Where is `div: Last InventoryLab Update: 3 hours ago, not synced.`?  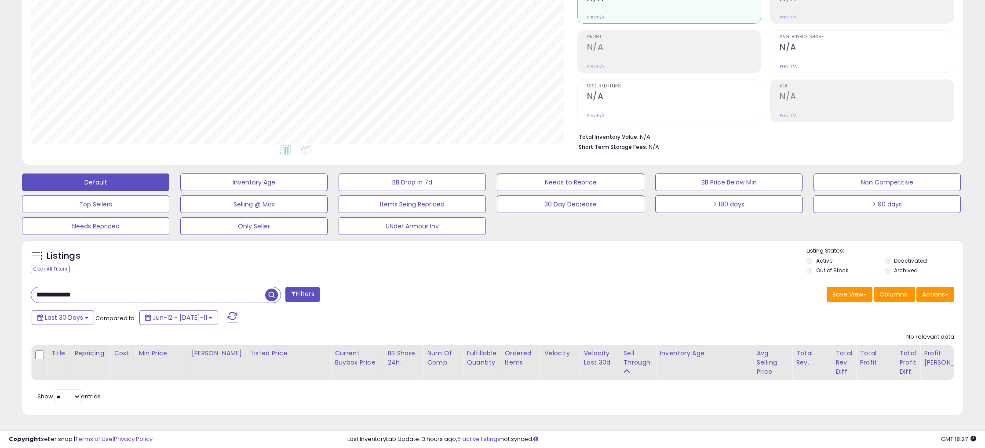
div: Last InventoryLab Update: 3 hours ago, not synced. is located at coordinates (662, 440).